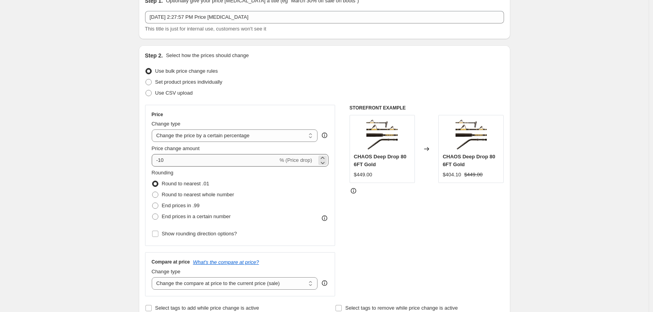 This screenshot has width=653, height=312. What do you see at coordinates (185, 183) in the screenshot?
I see `span: Round to nearest .01` at bounding box center [185, 183].